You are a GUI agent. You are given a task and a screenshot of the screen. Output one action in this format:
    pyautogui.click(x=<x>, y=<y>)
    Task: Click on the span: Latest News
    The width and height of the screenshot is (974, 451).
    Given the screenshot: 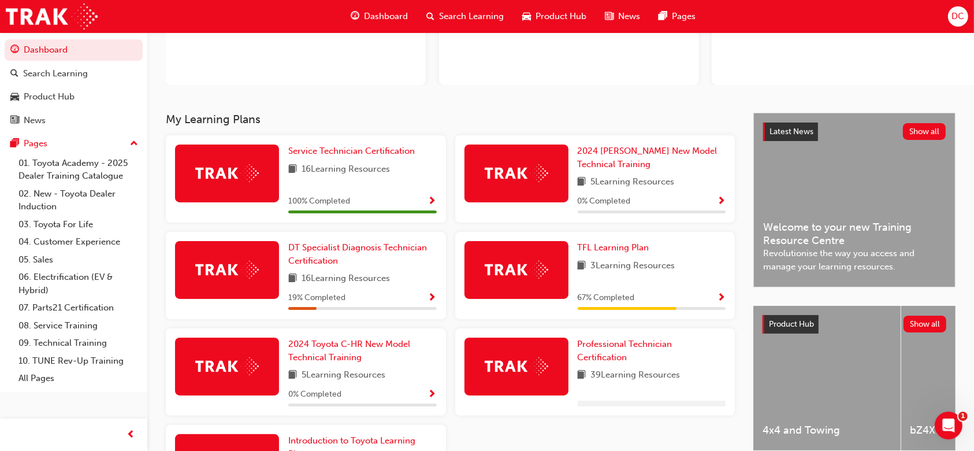 What is the action you would take?
    pyautogui.click(x=792, y=131)
    